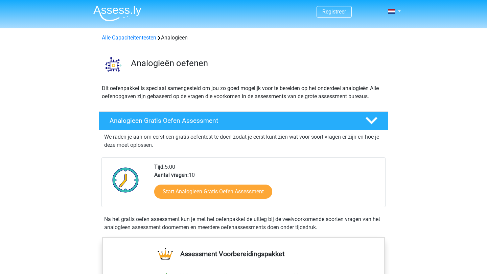 The height and width of the screenshot is (274, 487). What do you see at coordinates (159, 167) in the screenshot?
I see `b: Tijd:` at bounding box center [159, 167].